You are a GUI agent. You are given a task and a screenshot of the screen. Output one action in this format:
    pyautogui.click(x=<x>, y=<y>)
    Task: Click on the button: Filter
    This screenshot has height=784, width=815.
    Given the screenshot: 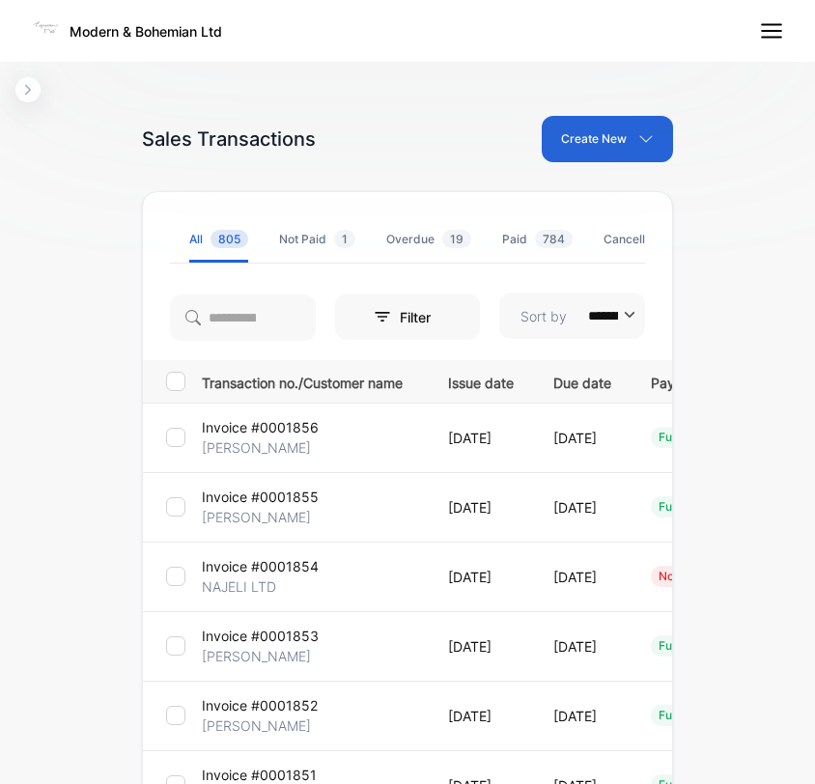 What is the action you would take?
    pyautogui.click(x=407, y=317)
    